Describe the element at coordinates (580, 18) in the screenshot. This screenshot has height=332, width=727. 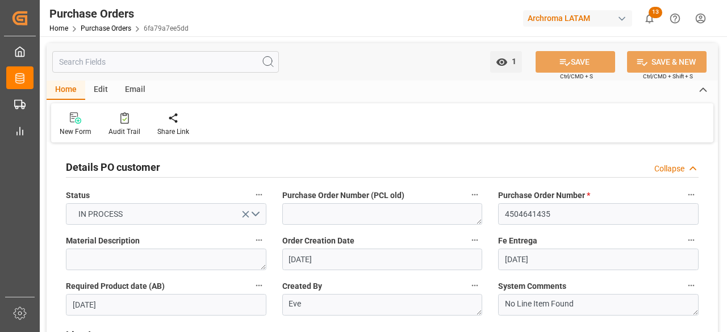
I see `button: Archroma LATAM` at that location.